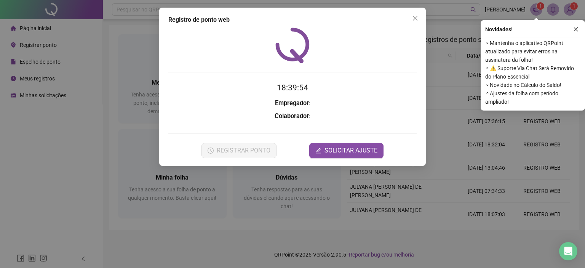 The image size is (585, 268). Describe the element at coordinates (318, 150) in the screenshot. I see `span: edit` at that location.